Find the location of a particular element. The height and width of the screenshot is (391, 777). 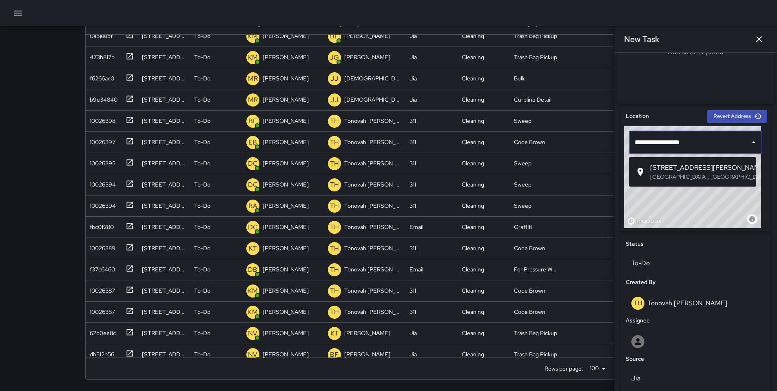

p: EB is located at coordinates (252, 142).